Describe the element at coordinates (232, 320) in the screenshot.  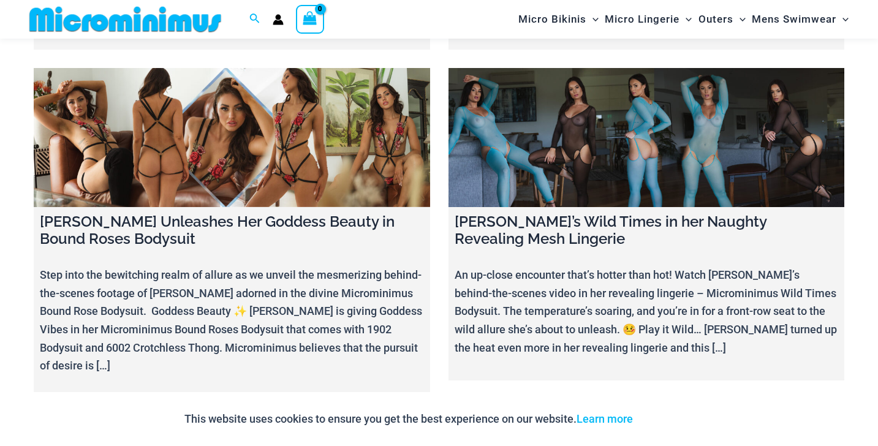
I see `p: Step into the bewitching realm of allure as we unveil the mesmerizing behind-the-scenes footage o...` at that location.